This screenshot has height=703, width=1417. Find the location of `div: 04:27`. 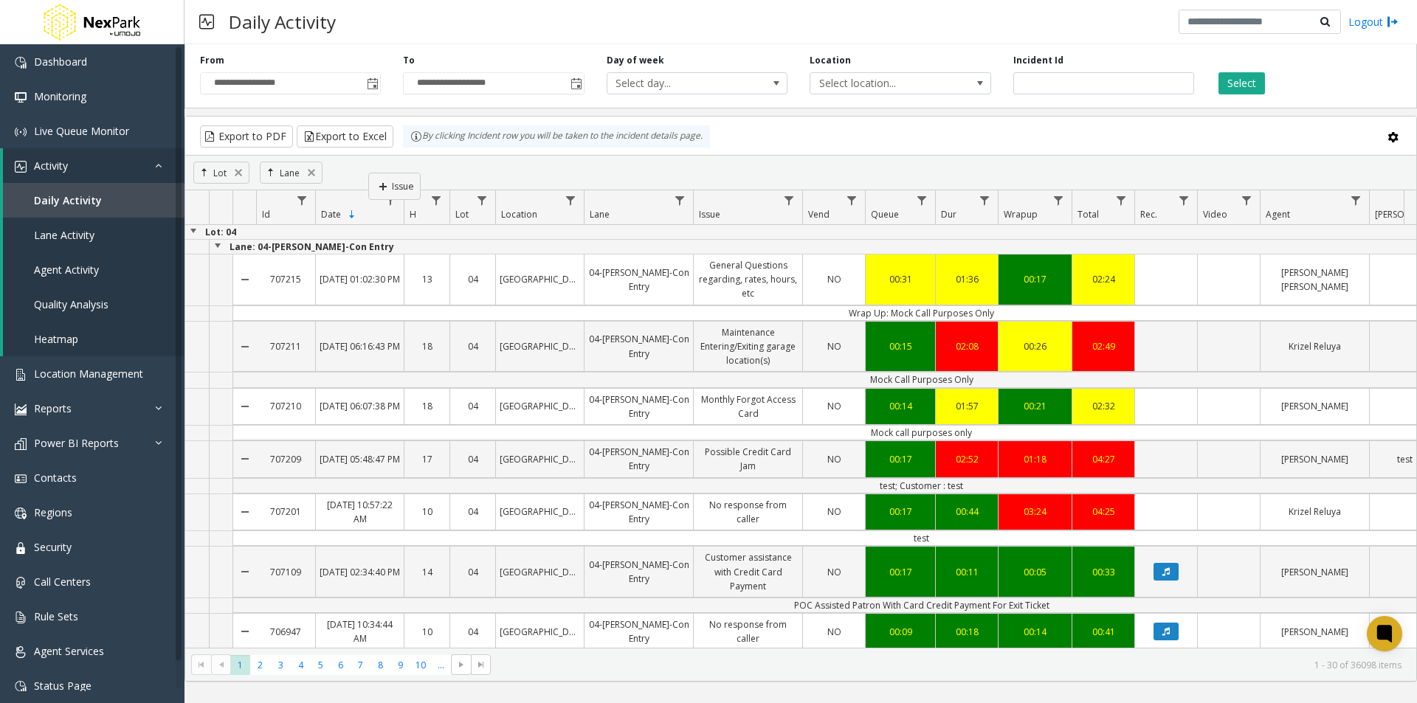

div: 04:27 is located at coordinates (1103, 459).